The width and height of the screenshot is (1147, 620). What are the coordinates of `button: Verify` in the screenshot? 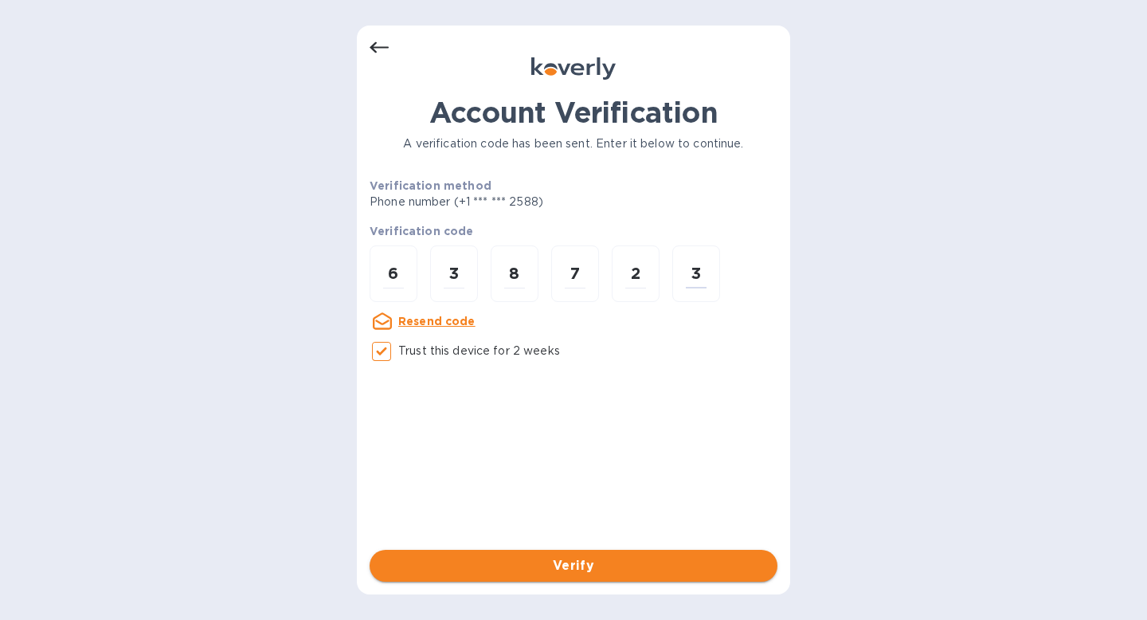 It's located at (574, 566).